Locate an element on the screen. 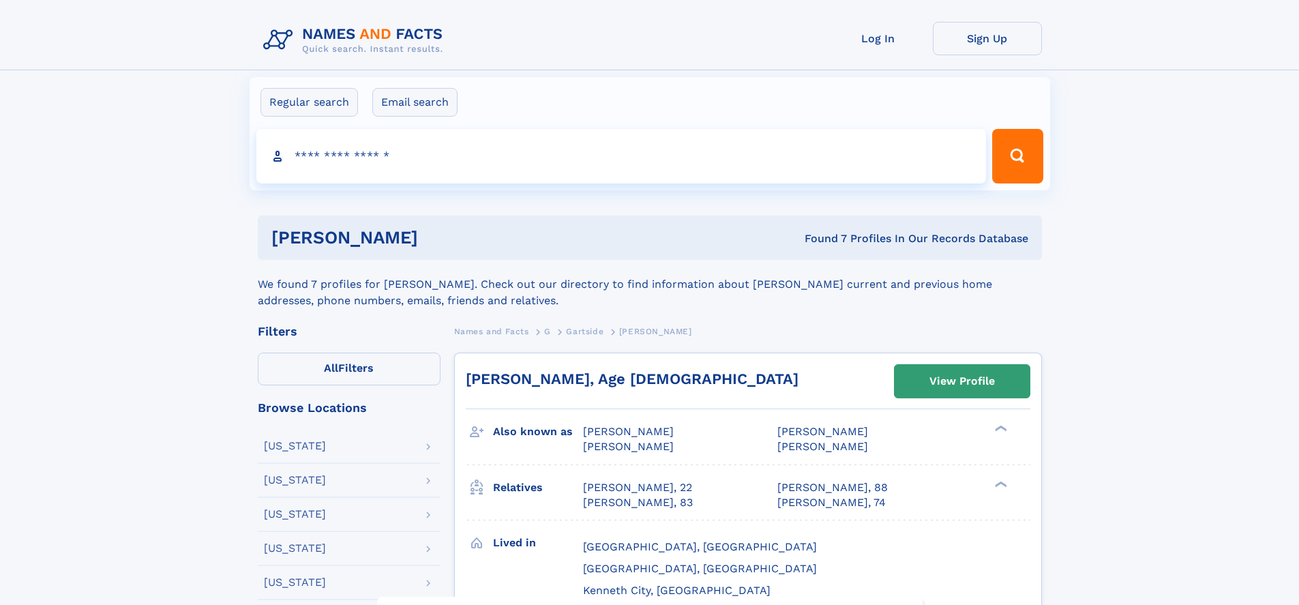 Image resolution: width=1299 pixels, height=605 pixels. h3: Also known as is located at coordinates (538, 432).